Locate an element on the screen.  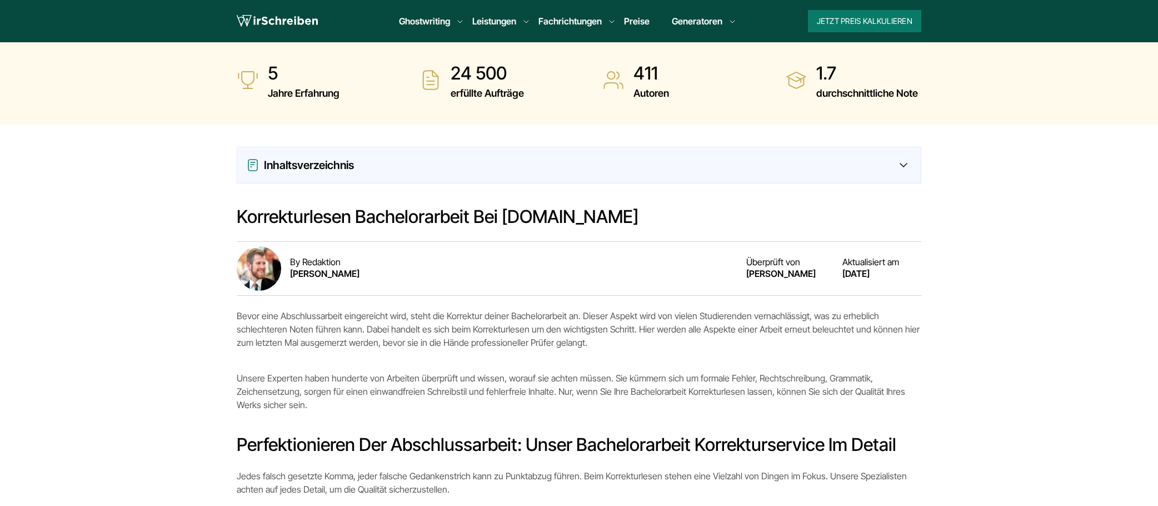
img: Heinrich Pethke is located at coordinates (259, 268).